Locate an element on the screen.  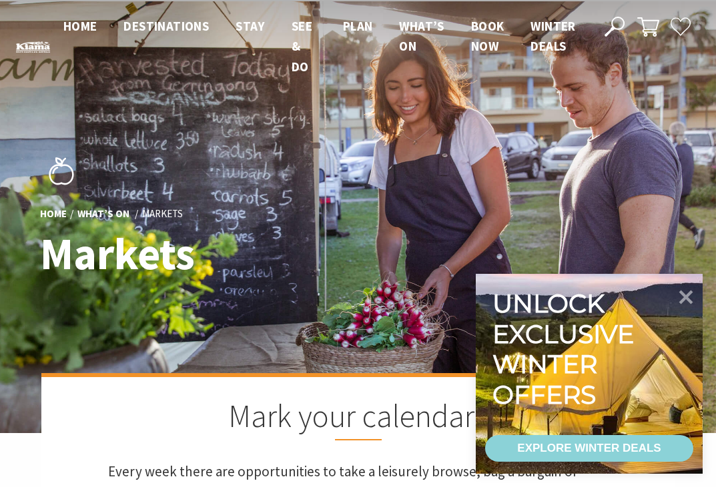
span: What’s On is located at coordinates (421, 36).